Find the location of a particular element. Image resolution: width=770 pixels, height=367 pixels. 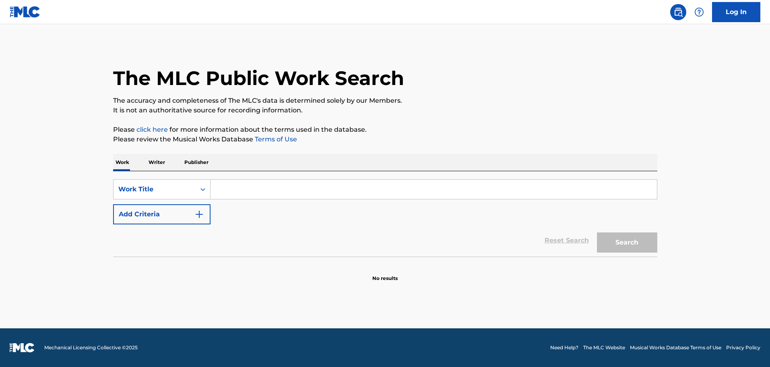

img: help is located at coordinates (700, 12).